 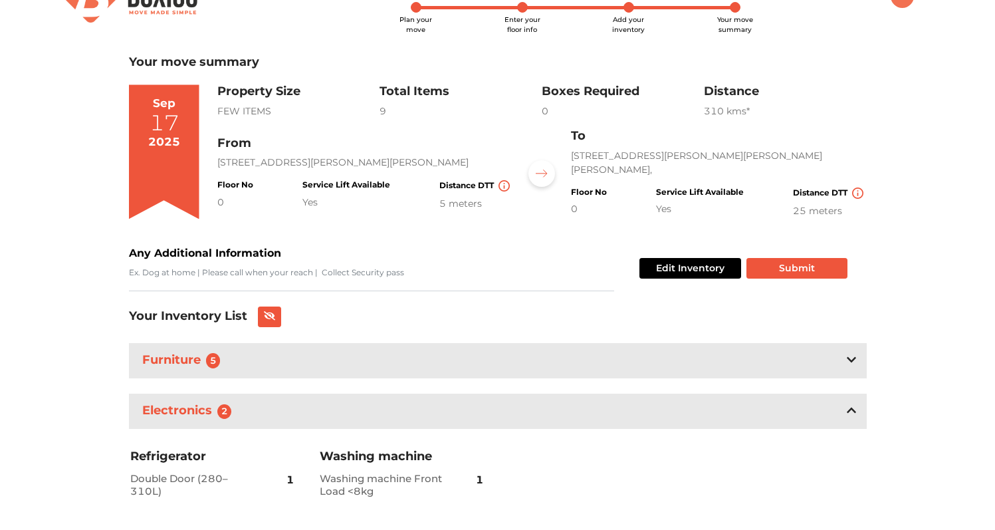 I want to click on div: 310 km s*, so click(x=785, y=111).